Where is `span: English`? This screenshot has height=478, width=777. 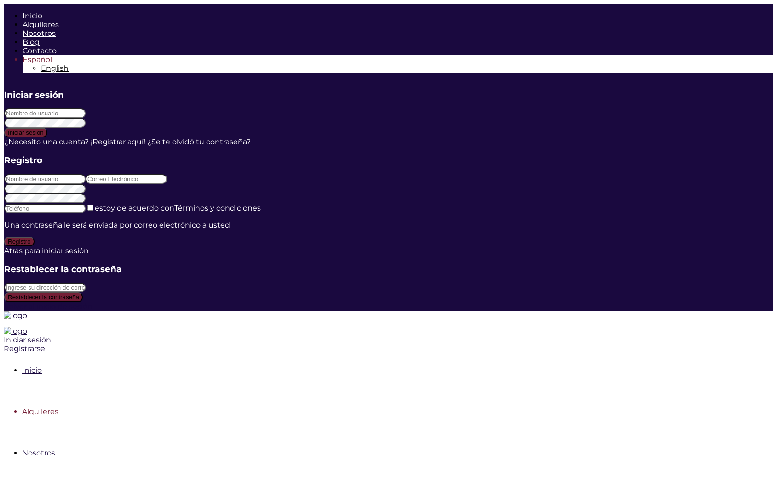
span: English is located at coordinates (55, 68).